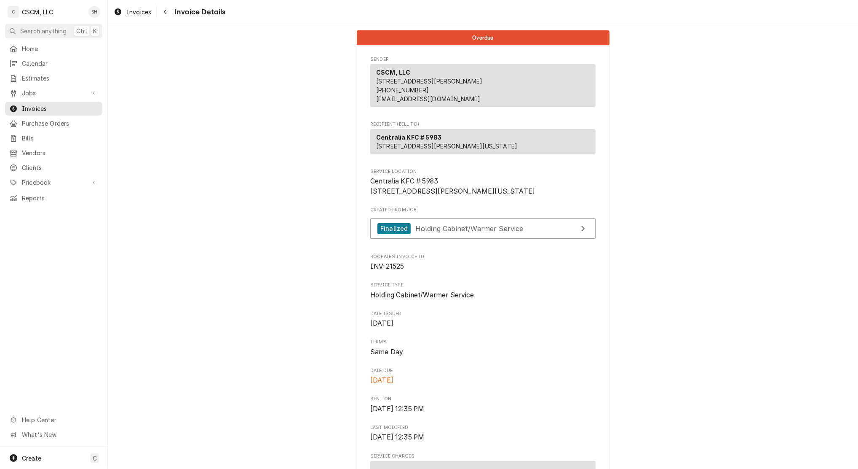 Image resolution: width=858 pixels, height=469 pixels. I want to click on div: Terms, so click(483, 347).